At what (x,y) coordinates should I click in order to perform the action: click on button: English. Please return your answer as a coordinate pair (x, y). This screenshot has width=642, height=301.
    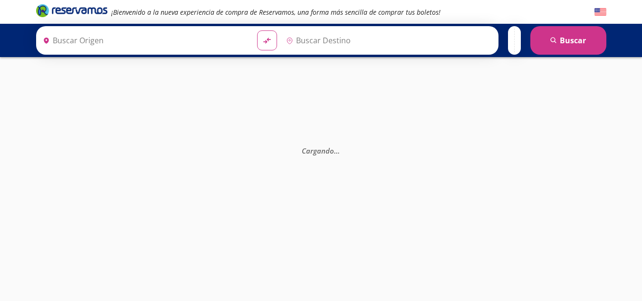
    Looking at the image, I should click on (601, 12).